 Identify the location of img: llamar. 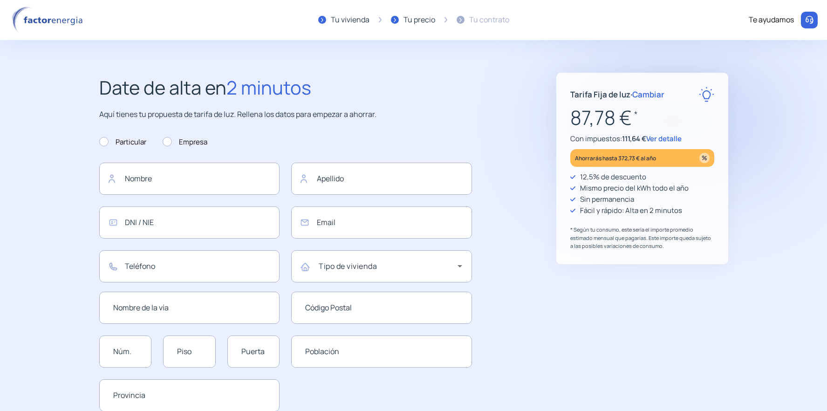
(809, 20).